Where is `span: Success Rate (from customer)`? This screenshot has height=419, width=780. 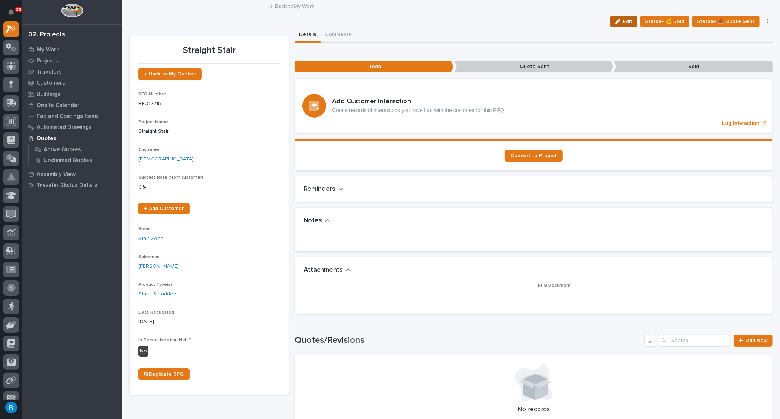 span: Success Rate (from customer) is located at coordinates (171, 178).